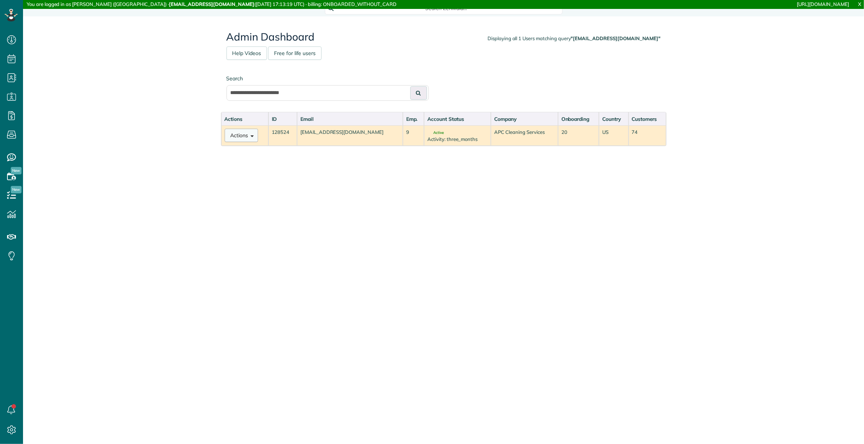  What do you see at coordinates (350, 119) in the screenshot?
I see `div: Email` at bounding box center [350, 119].